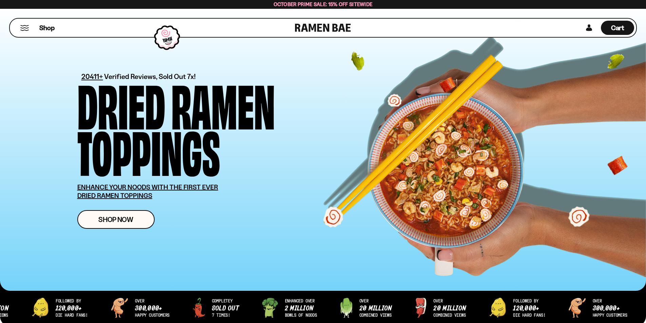 The height and width of the screenshot is (323, 646). I want to click on u: ENHANCE YOUR NOODS WITH THE FIRST EVER DRIED RAMEN TOPPINGS, so click(148, 191).